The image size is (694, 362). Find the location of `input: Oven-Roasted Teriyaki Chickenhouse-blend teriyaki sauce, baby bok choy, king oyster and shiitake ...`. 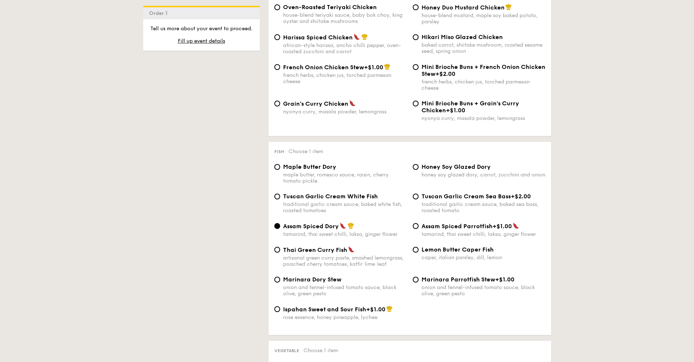

input: Oven-Roasted Teriyaki Chickenhouse-blend teriyaki sauce, baby bok choy, king oyster and shiitake ... is located at coordinates (277, 7).